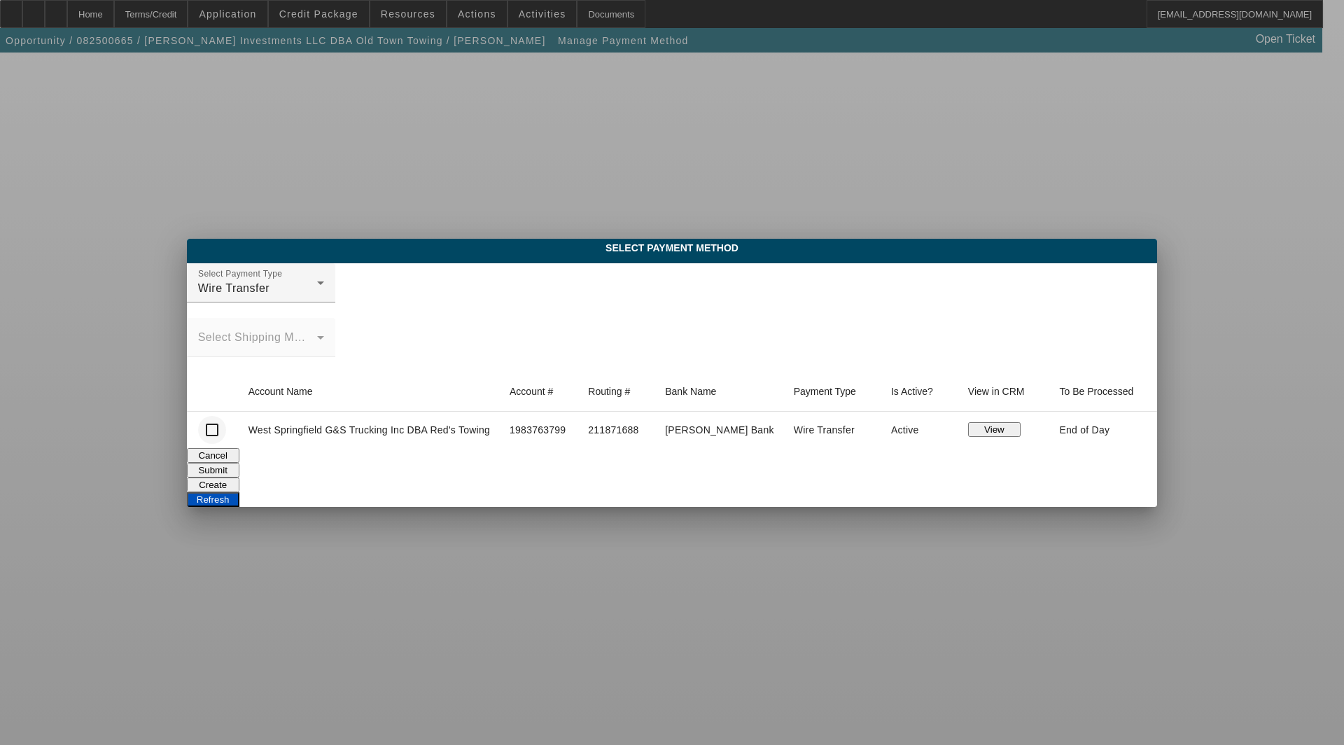 This screenshot has height=745, width=1344. What do you see at coordinates (240, 273) in the screenshot?
I see `mat-label: Select Payment Type` at bounding box center [240, 273].